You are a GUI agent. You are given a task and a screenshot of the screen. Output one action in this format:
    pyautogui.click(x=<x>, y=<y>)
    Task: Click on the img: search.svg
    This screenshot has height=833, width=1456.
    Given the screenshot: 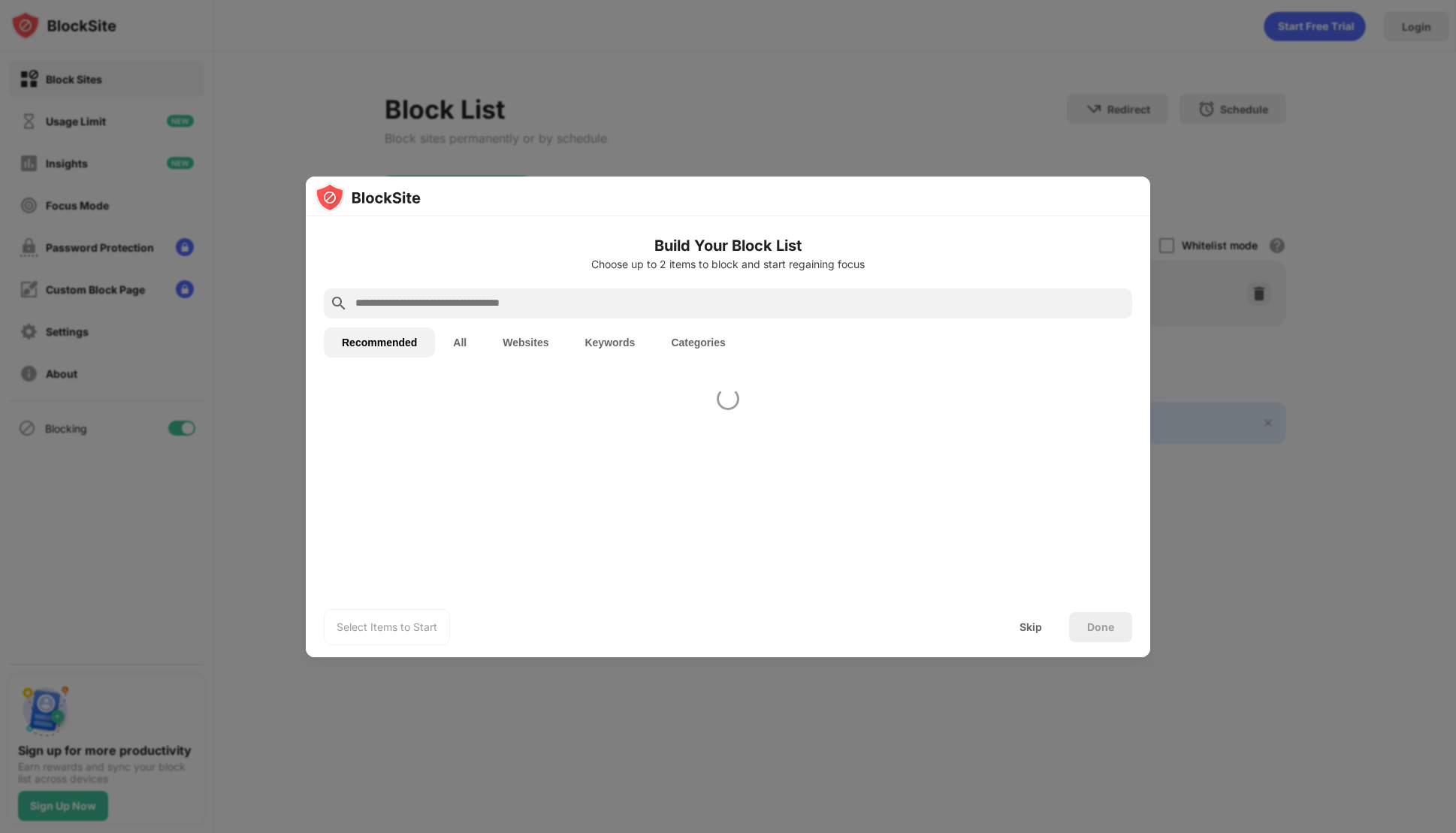 What is the action you would take?
    pyautogui.click(x=339, y=304)
    